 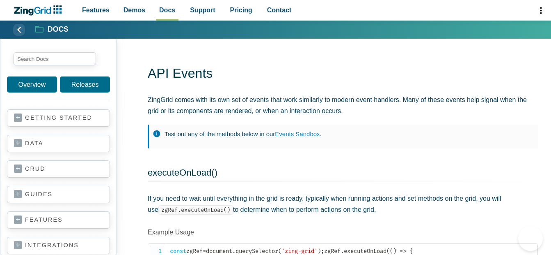 What do you see at coordinates (243, 133) in the screenshot?
I see `span: Test out any of the methods below in our .` at bounding box center [243, 133].